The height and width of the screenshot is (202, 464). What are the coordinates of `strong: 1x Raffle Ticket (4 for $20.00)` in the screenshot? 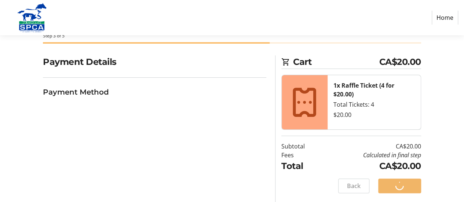 It's located at (364, 90).